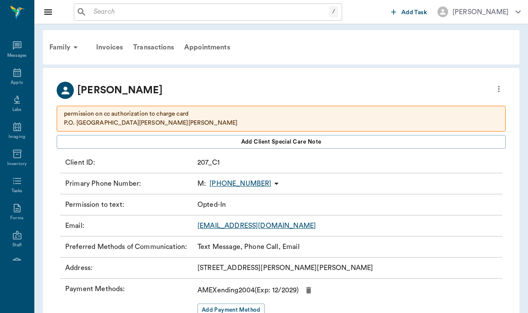  Describe the element at coordinates (17, 82) in the screenshot. I see `div: Appts` at that location.